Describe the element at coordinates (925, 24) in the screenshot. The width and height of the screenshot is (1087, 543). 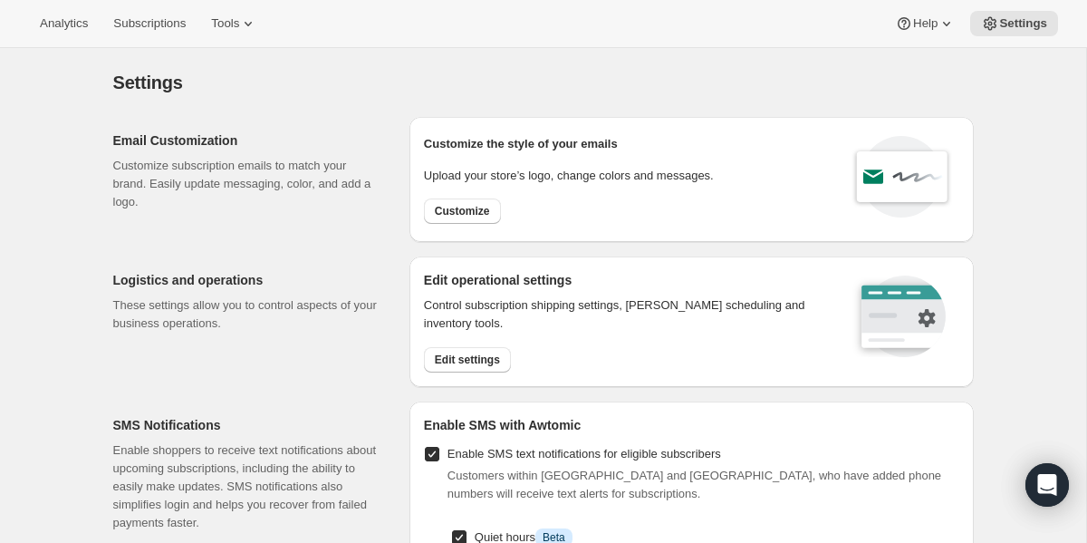
I see `span: Help` at that location.